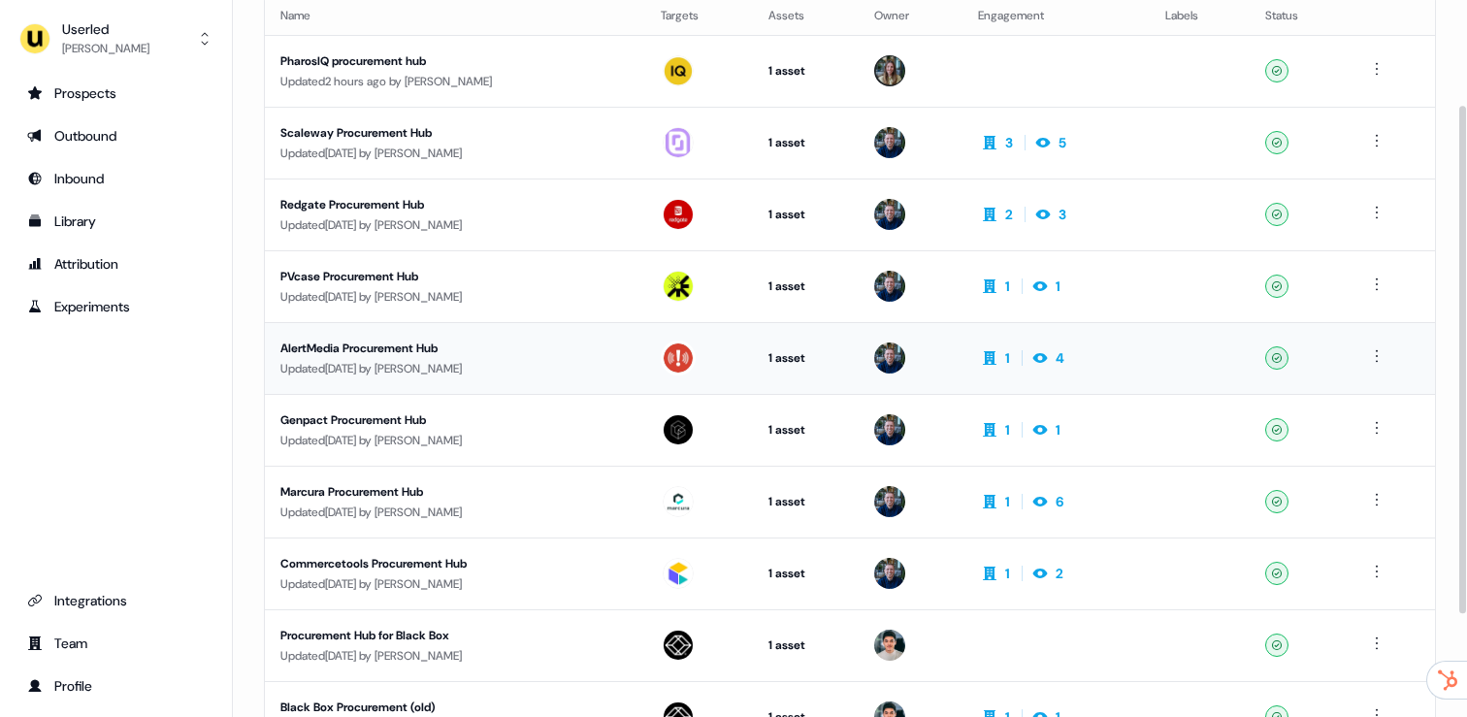  Describe the element at coordinates (115, 136) in the screenshot. I see `a: Go to outbound experience` at that location.